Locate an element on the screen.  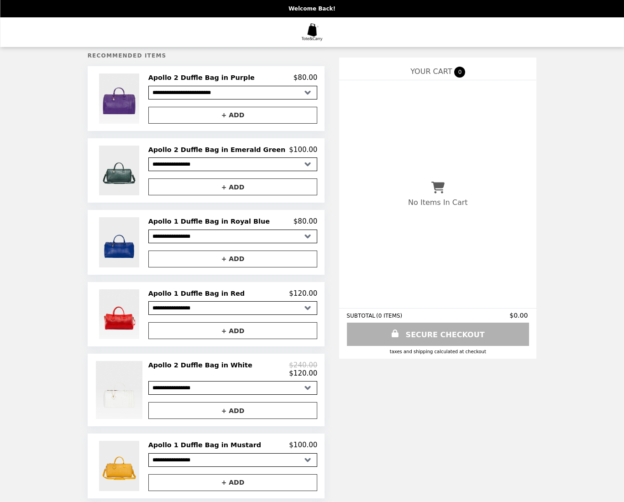
p: Welcome Back! is located at coordinates (312, 9).